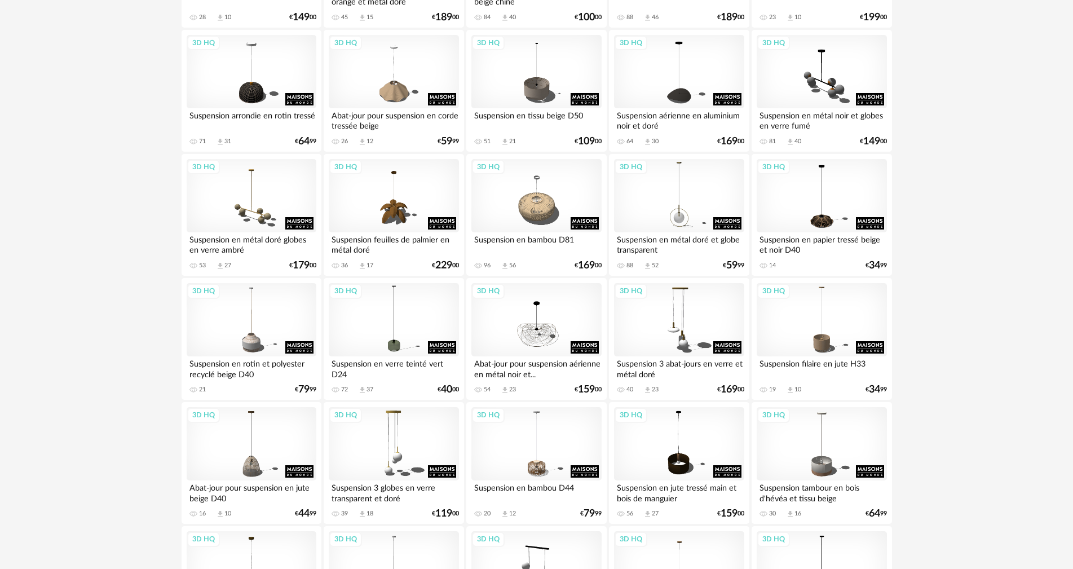 Image resolution: width=1073 pixels, height=569 pixels. What do you see at coordinates (370, 266) in the screenshot?
I see `div: 17` at bounding box center [370, 266].